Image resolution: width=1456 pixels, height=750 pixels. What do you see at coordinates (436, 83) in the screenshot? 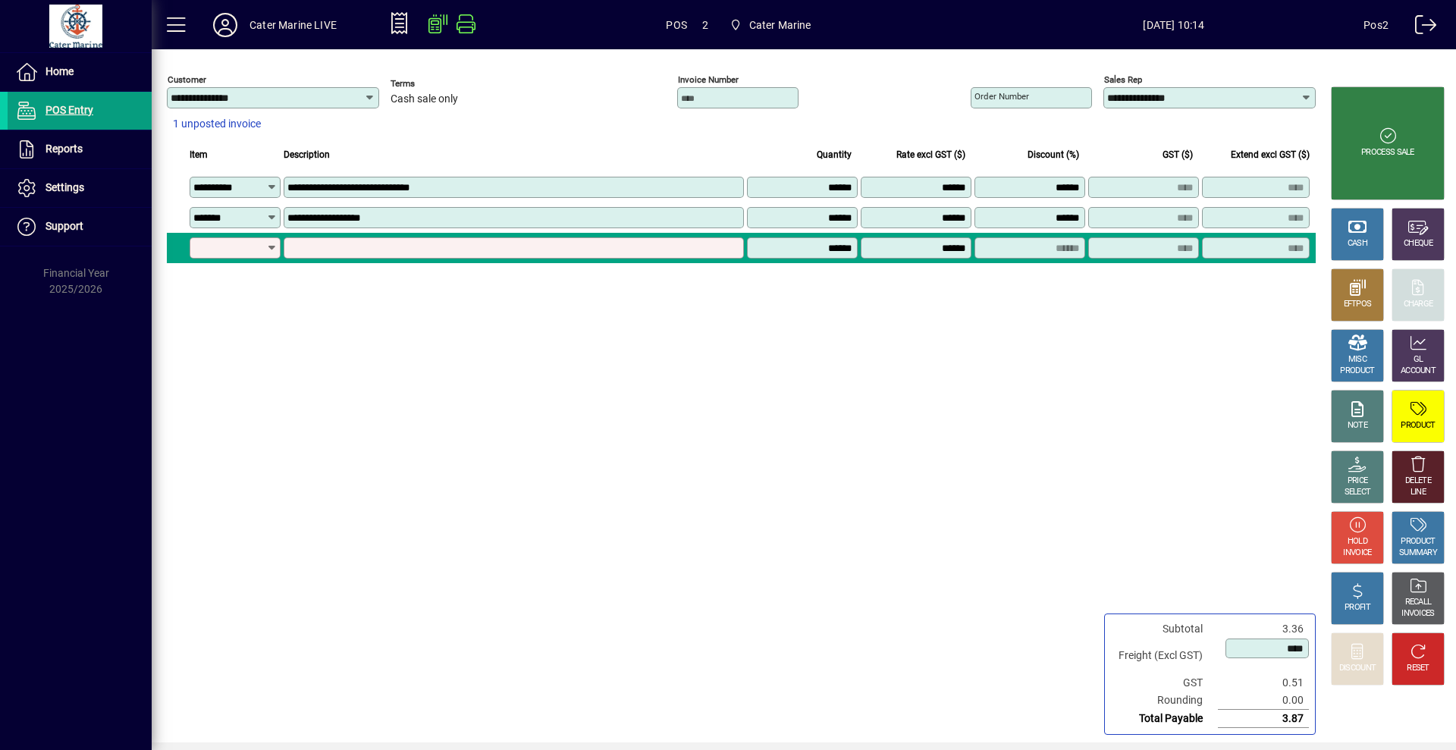
I see `span: Terms` at bounding box center [436, 83].